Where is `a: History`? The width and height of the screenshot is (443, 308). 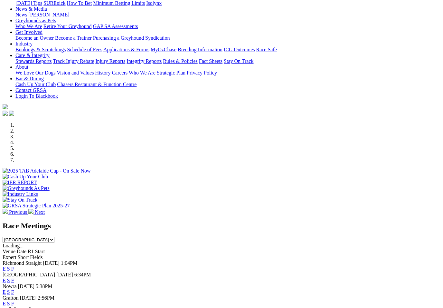 a: History is located at coordinates (103, 73).